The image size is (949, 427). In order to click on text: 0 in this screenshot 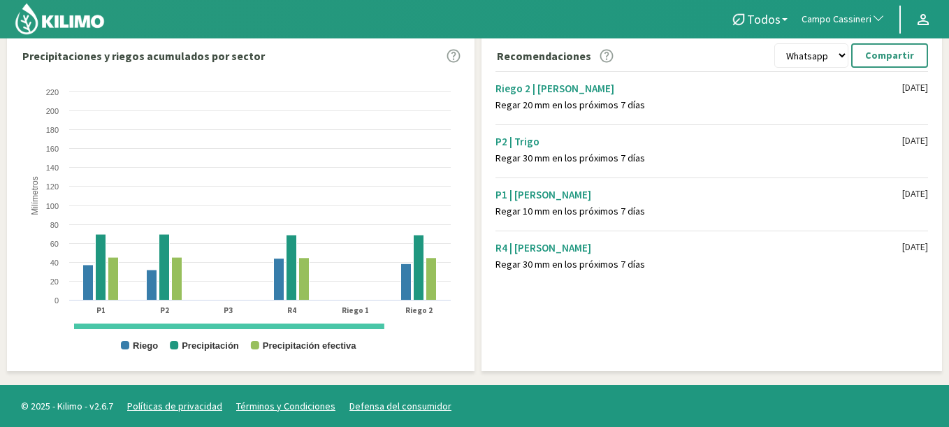, I will do `click(57, 301)`.